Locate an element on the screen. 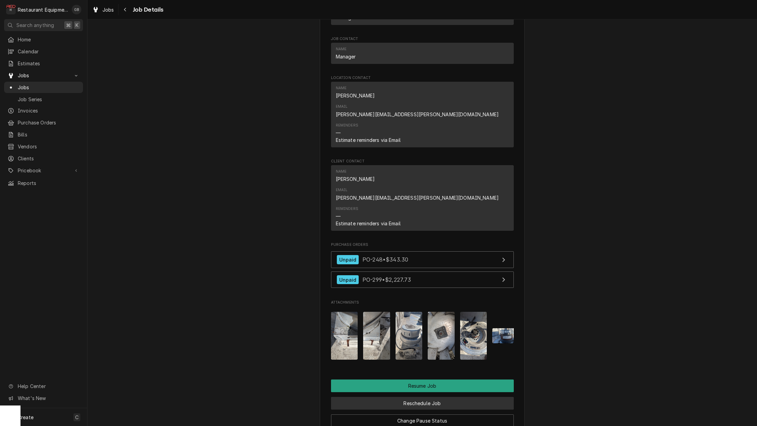  div: Job Contact is located at coordinates (422, 52).